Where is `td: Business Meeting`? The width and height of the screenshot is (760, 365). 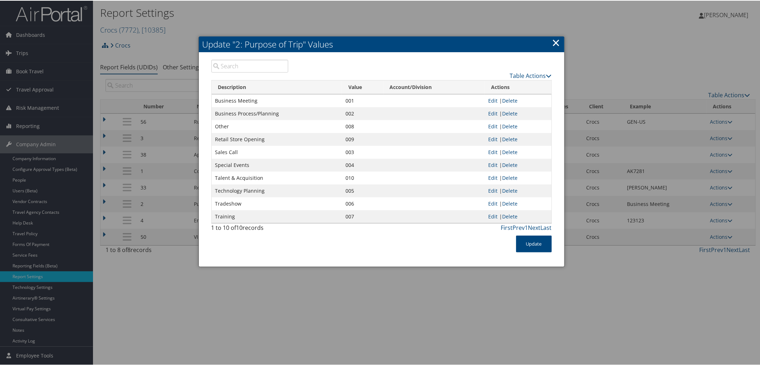 td: Business Meeting is located at coordinates (277, 100).